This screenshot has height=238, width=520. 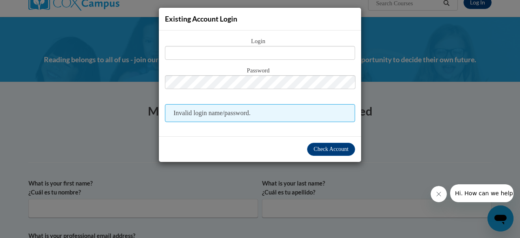 I want to click on button: Check Account, so click(x=331, y=149).